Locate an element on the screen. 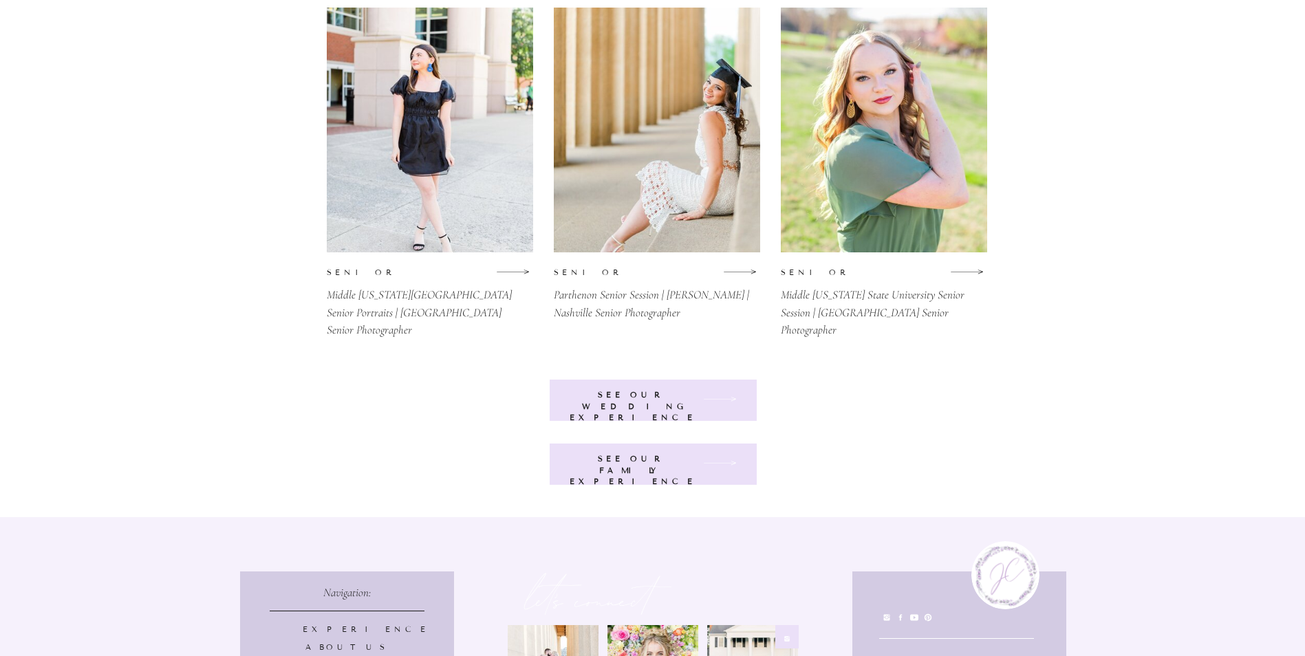 The width and height of the screenshot is (1305, 656). a: see our FAMILY experience is located at coordinates (633, 464).